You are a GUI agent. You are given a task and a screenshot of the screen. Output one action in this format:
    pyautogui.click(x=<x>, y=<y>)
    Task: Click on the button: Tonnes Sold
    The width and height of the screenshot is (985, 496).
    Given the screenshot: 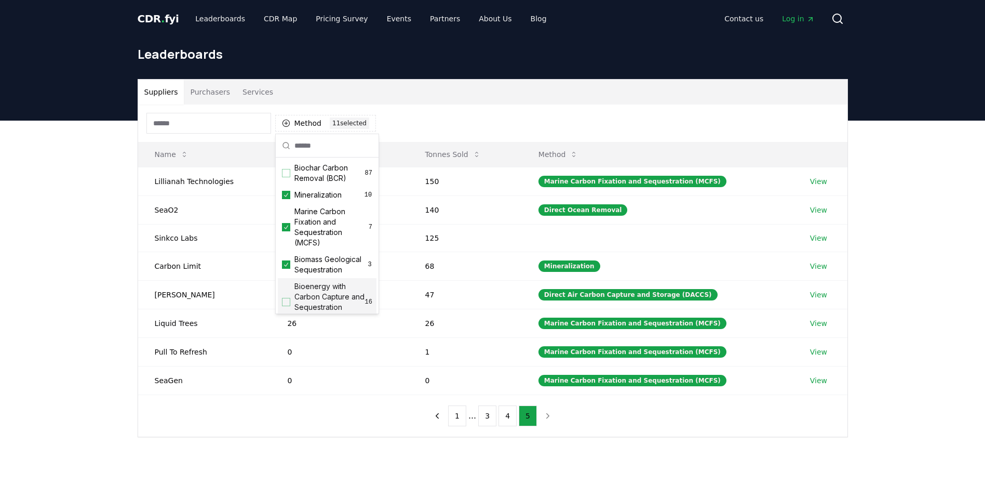 What is the action you would take?
    pyautogui.click(x=453, y=154)
    